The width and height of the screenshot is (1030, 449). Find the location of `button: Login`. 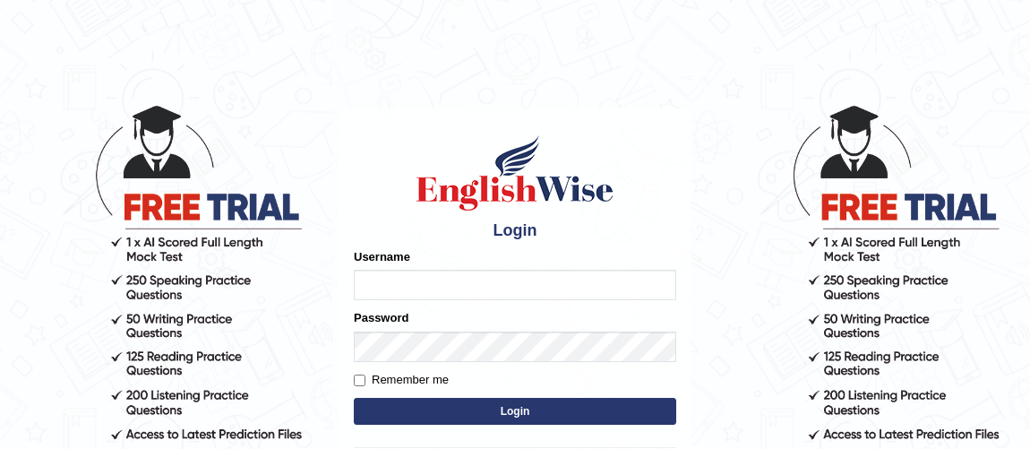

button: Login is located at coordinates (515, 411).